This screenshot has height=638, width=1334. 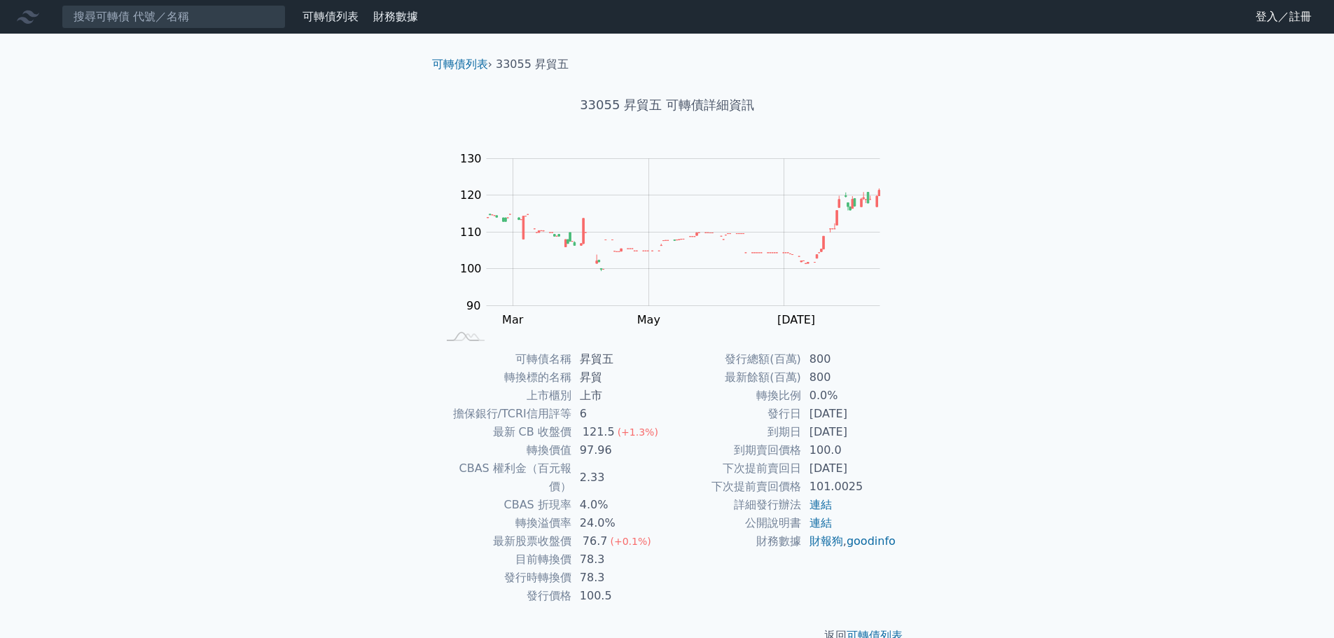 I want to click on td: 101.0025, so click(x=849, y=487).